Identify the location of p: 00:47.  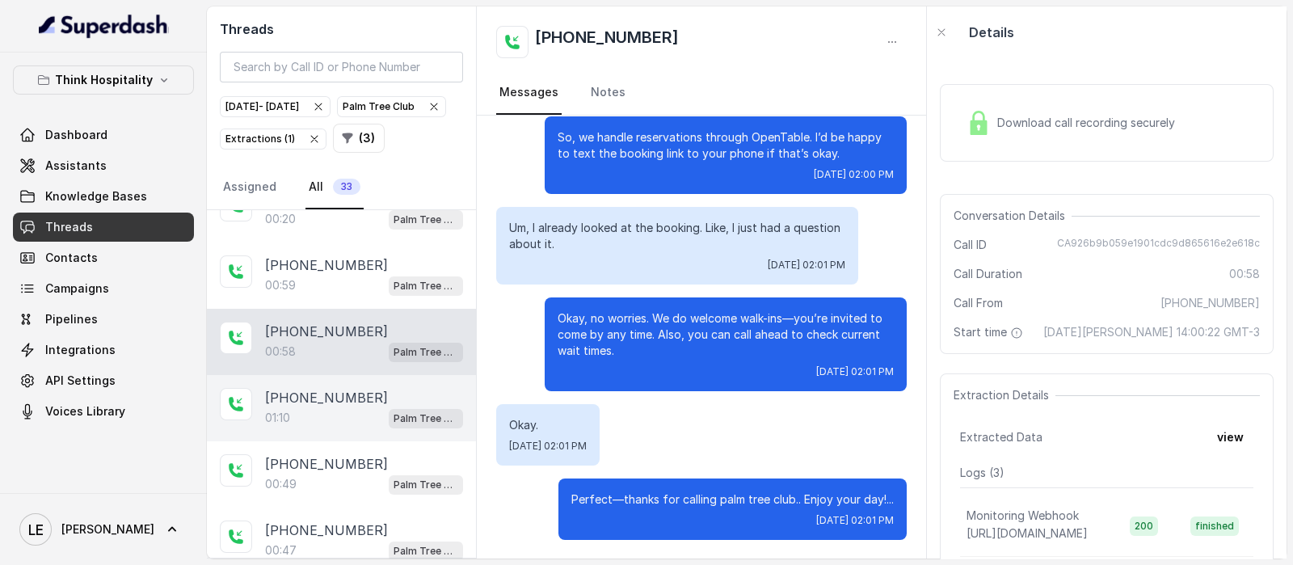
(280, 550).